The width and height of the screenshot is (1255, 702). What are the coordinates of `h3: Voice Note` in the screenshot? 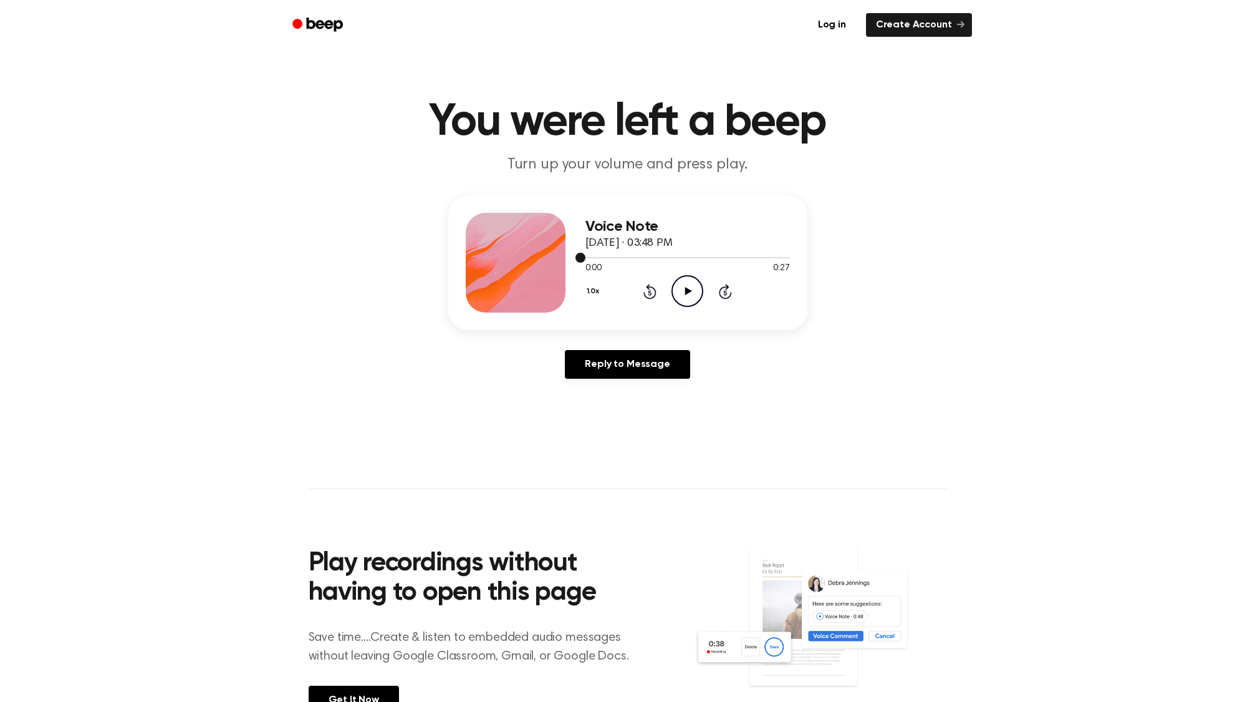 It's located at (688, 226).